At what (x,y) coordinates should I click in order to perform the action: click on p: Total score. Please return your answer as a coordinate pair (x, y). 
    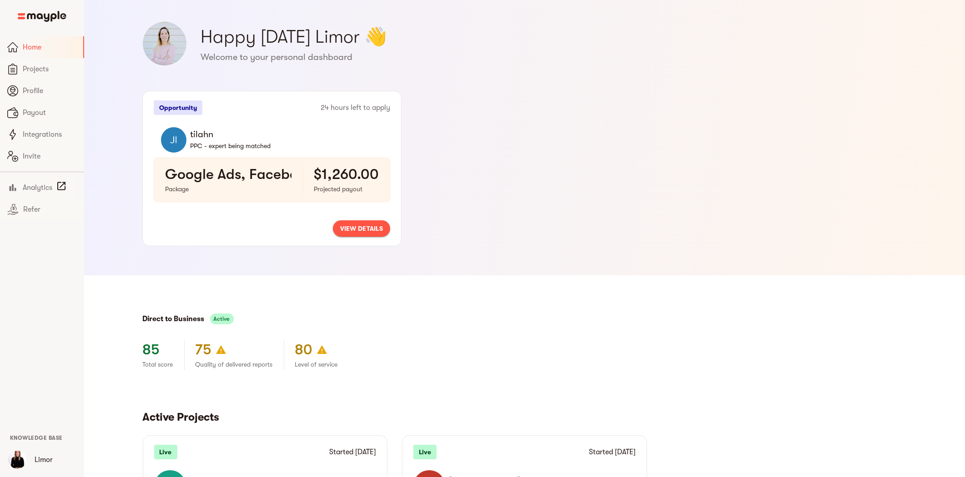
    Looking at the image, I should click on (158, 365).